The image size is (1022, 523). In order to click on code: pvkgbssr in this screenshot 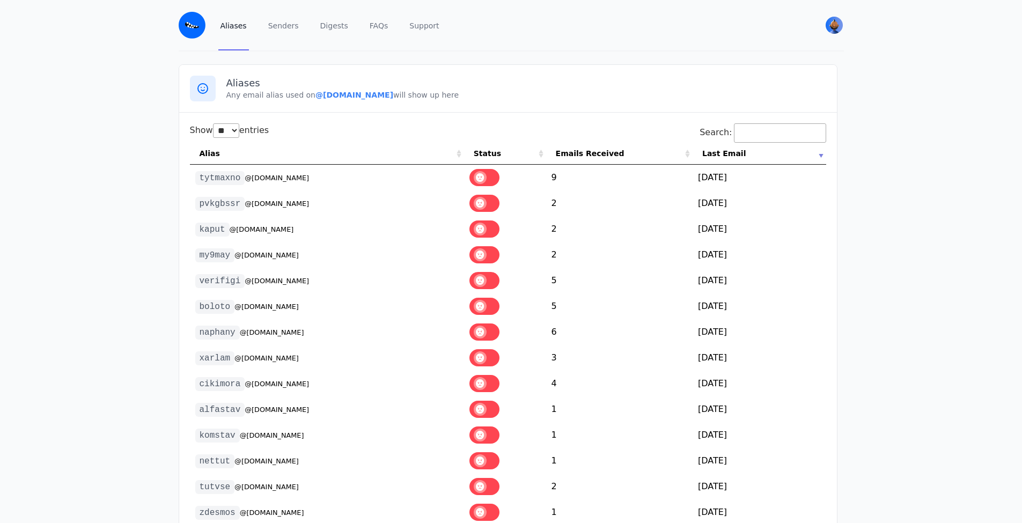, I will do `click(220, 204)`.